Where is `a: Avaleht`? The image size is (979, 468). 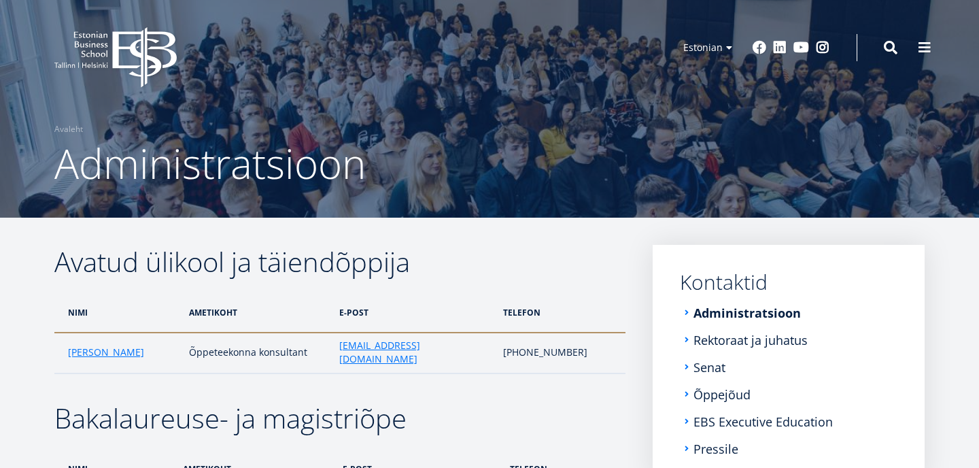
a: Avaleht is located at coordinates (69, 129).